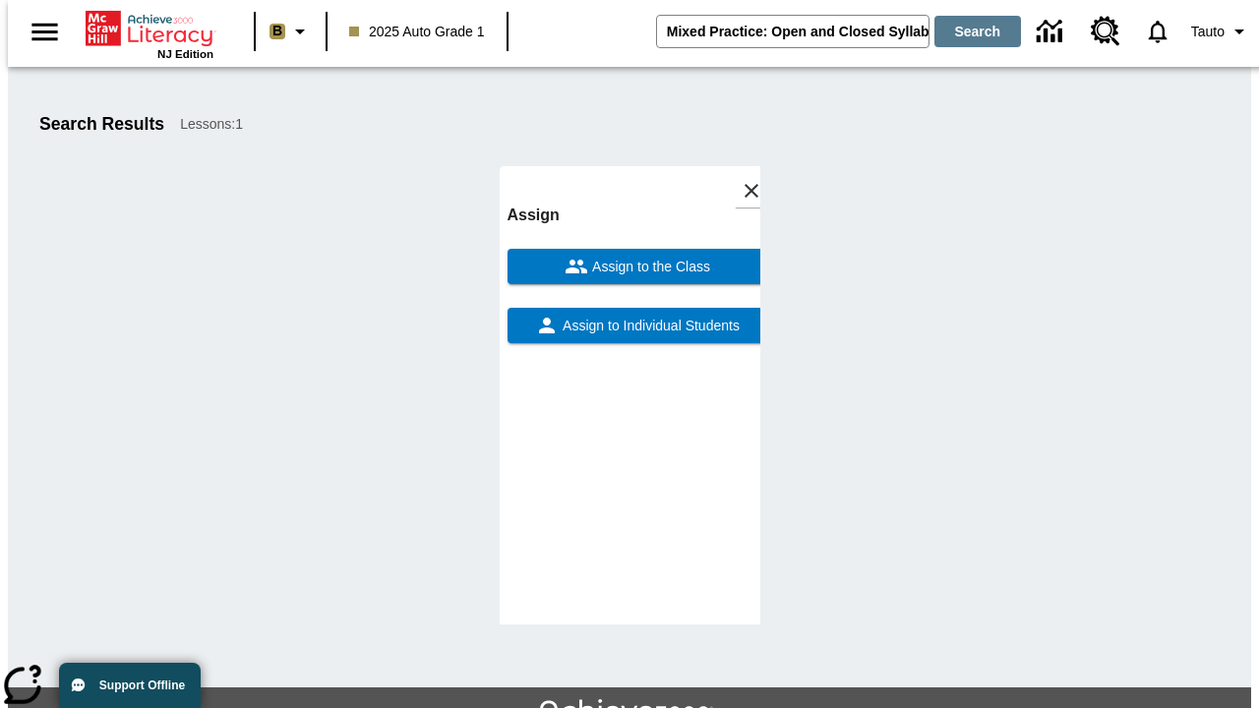 This screenshot has height=708, width=1259. I want to click on button: Assign to Individual Students, so click(637, 325).